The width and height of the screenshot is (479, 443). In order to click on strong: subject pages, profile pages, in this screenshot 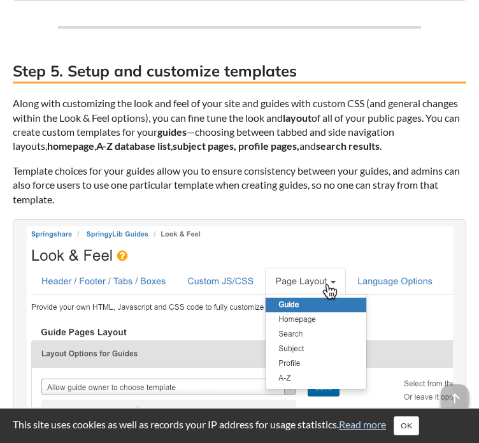, I will do `click(236, 145)`.